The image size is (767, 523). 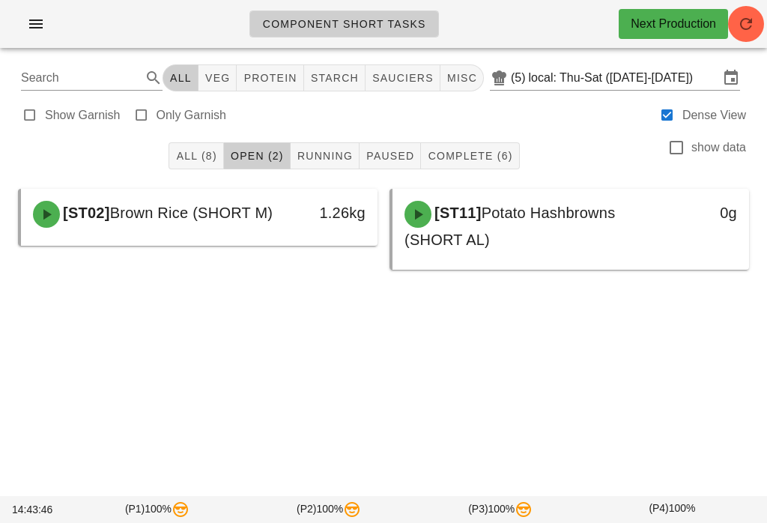 What do you see at coordinates (335, 78) in the screenshot?
I see `button: starch` at bounding box center [335, 78].